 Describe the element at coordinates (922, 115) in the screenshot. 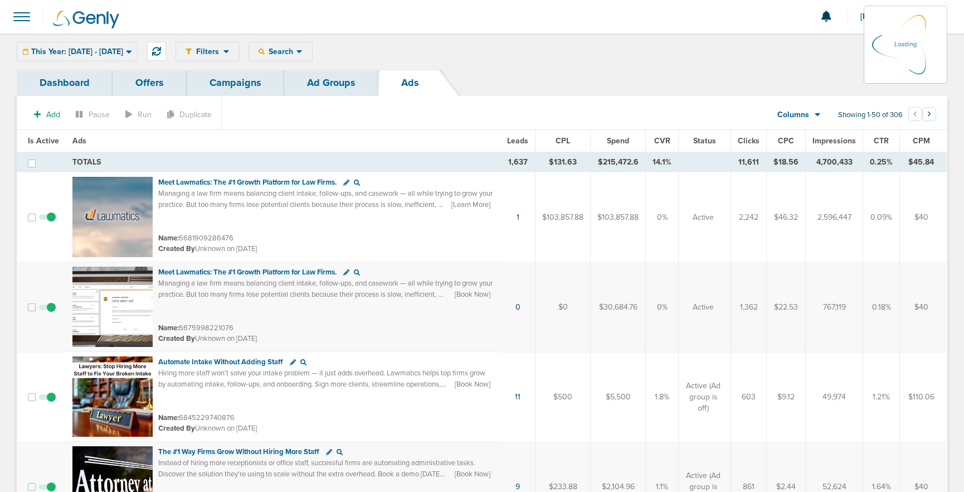

I see `ul: Pagination` at that location.